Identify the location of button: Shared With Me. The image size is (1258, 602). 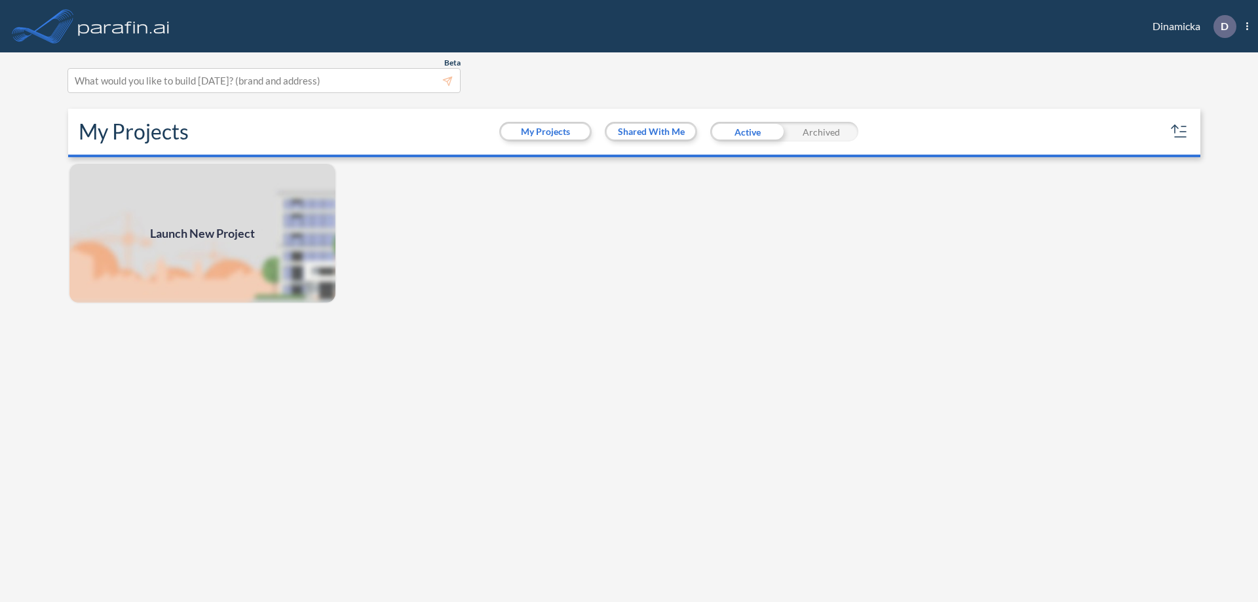
(651, 132).